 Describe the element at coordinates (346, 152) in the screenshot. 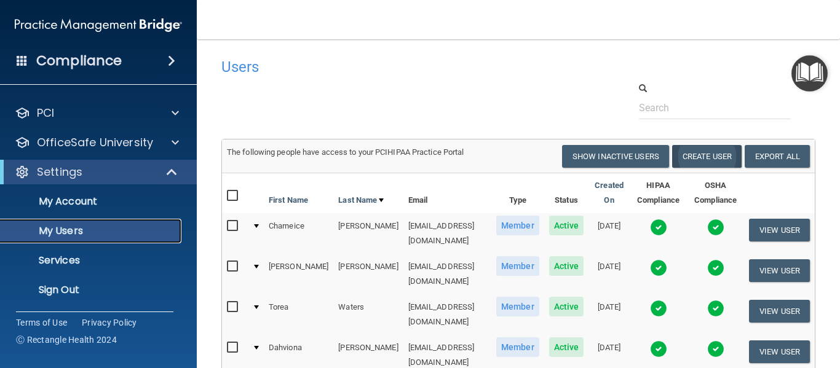

I see `span: The following people have access to your PCIHIPAA Practice Portal` at that location.